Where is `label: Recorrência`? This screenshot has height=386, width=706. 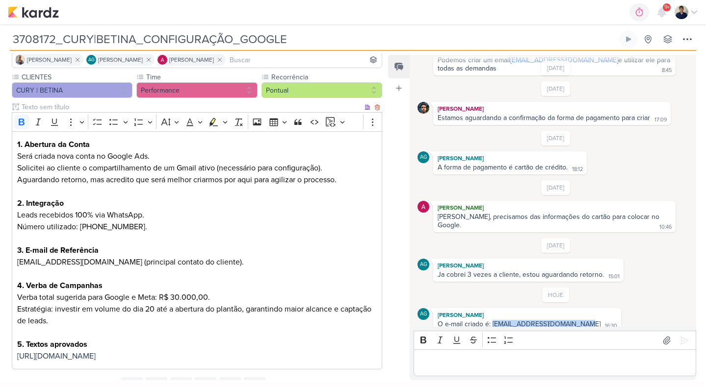 label: Recorrência is located at coordinates (326, 77).